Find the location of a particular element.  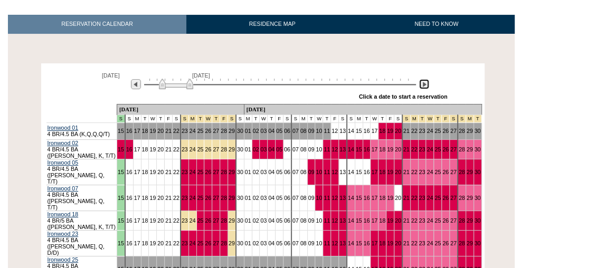

td: 14 is located at coordinates (350, 131).